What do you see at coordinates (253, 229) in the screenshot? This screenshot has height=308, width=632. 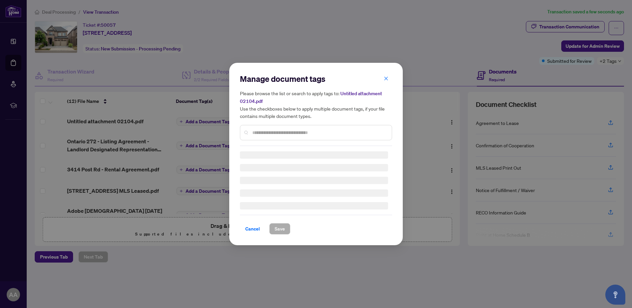 I see `button: Cancel` at bounding box center [253, 229].